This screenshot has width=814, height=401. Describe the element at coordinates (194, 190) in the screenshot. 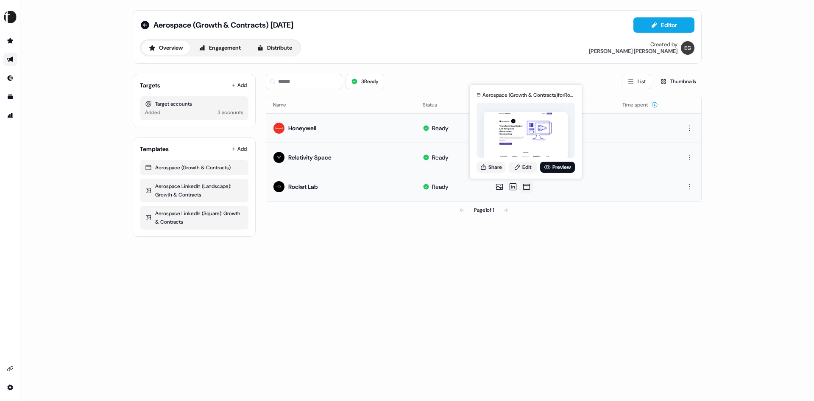

I see `div: Aerospace LinkedIn (Landscape): Growth & Contracts` at that location.